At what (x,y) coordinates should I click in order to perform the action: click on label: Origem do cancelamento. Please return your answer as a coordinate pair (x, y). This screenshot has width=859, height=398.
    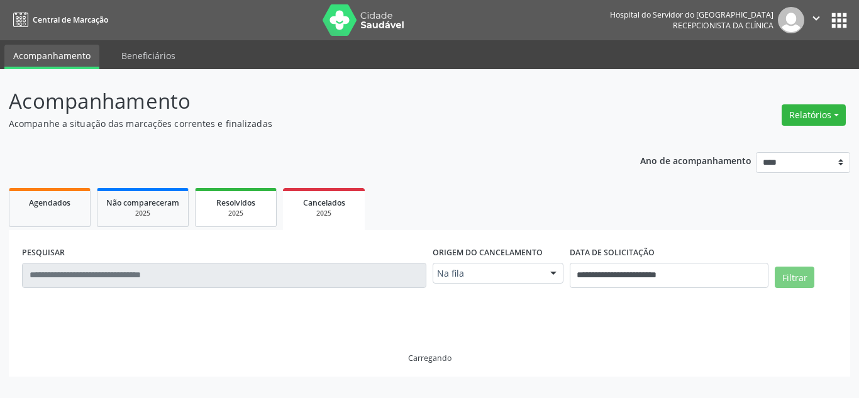
    Looking at the image, I should click on (488, 253).